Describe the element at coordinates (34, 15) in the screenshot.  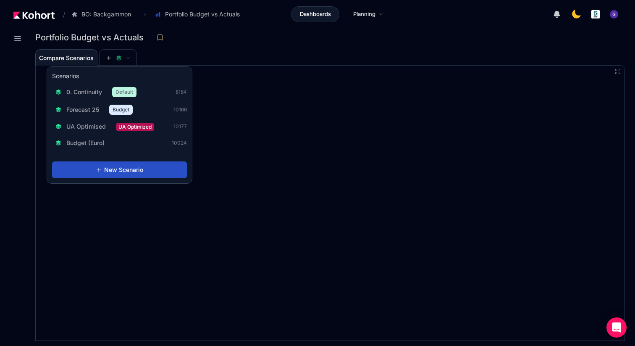
I see `img: Kohort logo` at that location.